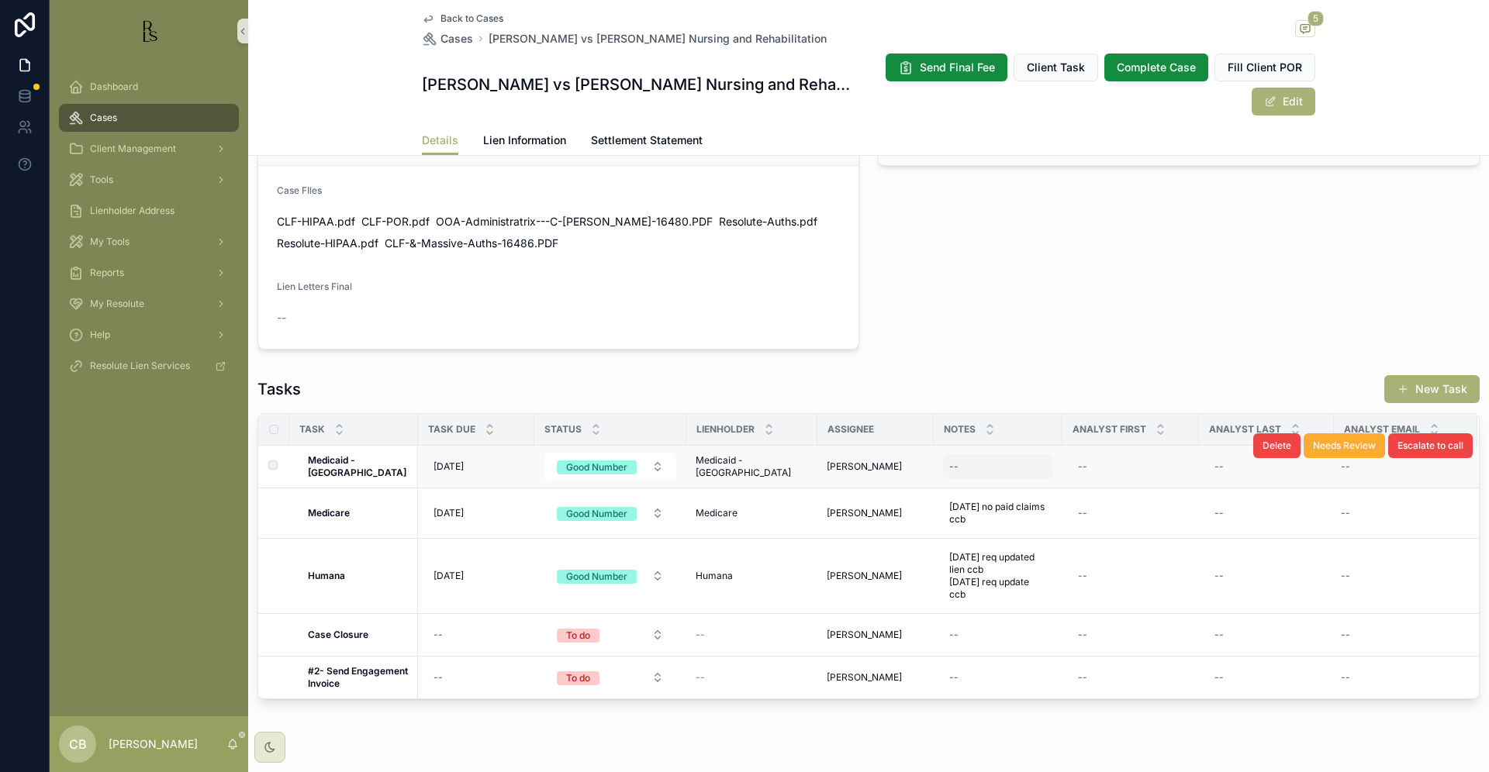 This screenshot has width=1489, height=772. I want to click on span: Assignee, so click(851, 430).